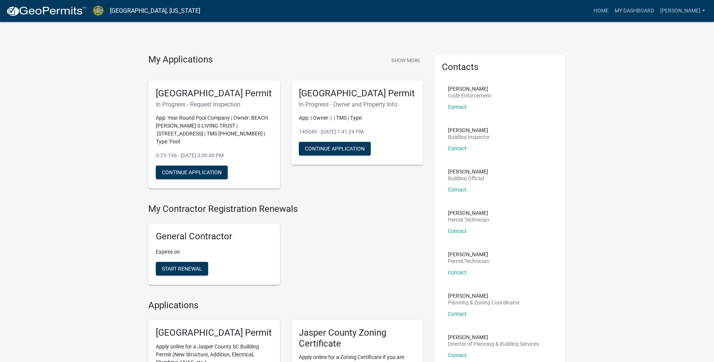  I want to click on button: Show More, so click(406, 60).